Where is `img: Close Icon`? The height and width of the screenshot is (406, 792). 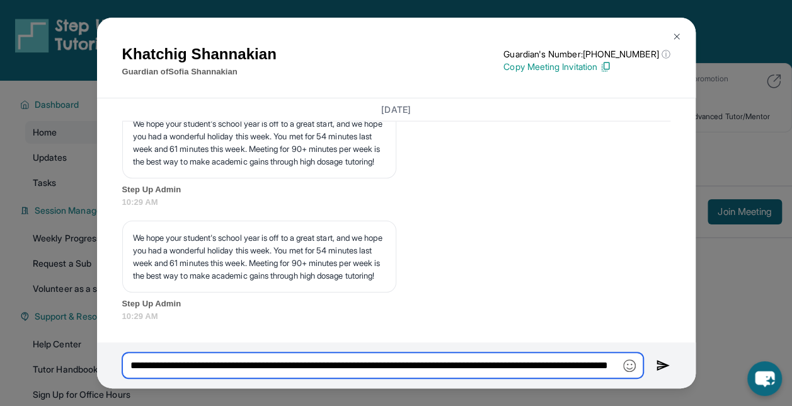 img: Close Icon is located at coordinates (676, 37).